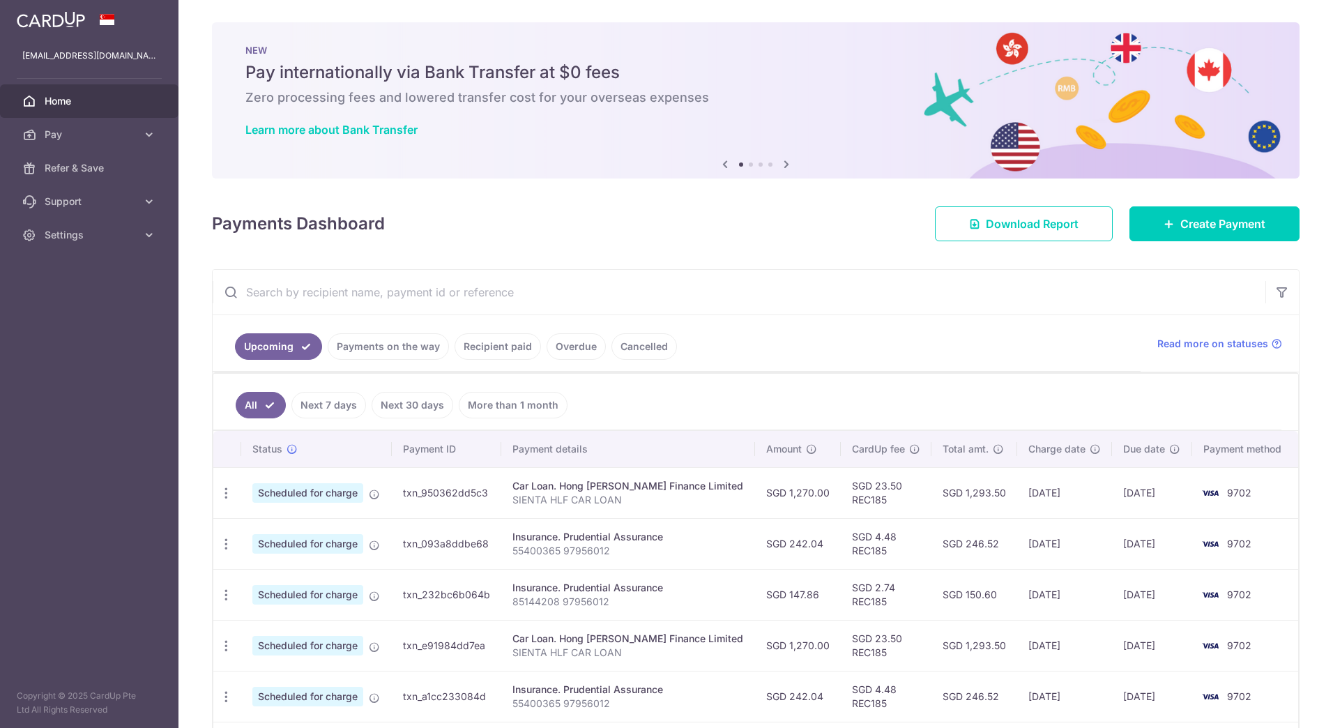 This screenshot has height=728, width=1333. Describe the element at coordinates (91, 201) in the screenshot. I see `span: Support` at that location.